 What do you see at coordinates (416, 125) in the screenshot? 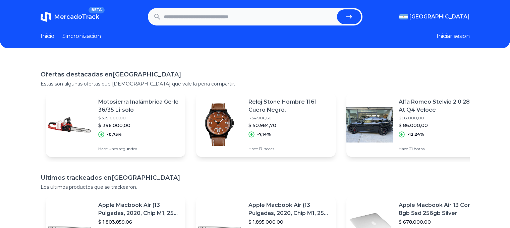
I see `a: Featured imageAlfa Romeo Stelvio 2.0 280cv At Q4 Veloce$ 98.000,00$ 86.000,00-12,24%Hace 21 horas` at bounding box center [416, 125].